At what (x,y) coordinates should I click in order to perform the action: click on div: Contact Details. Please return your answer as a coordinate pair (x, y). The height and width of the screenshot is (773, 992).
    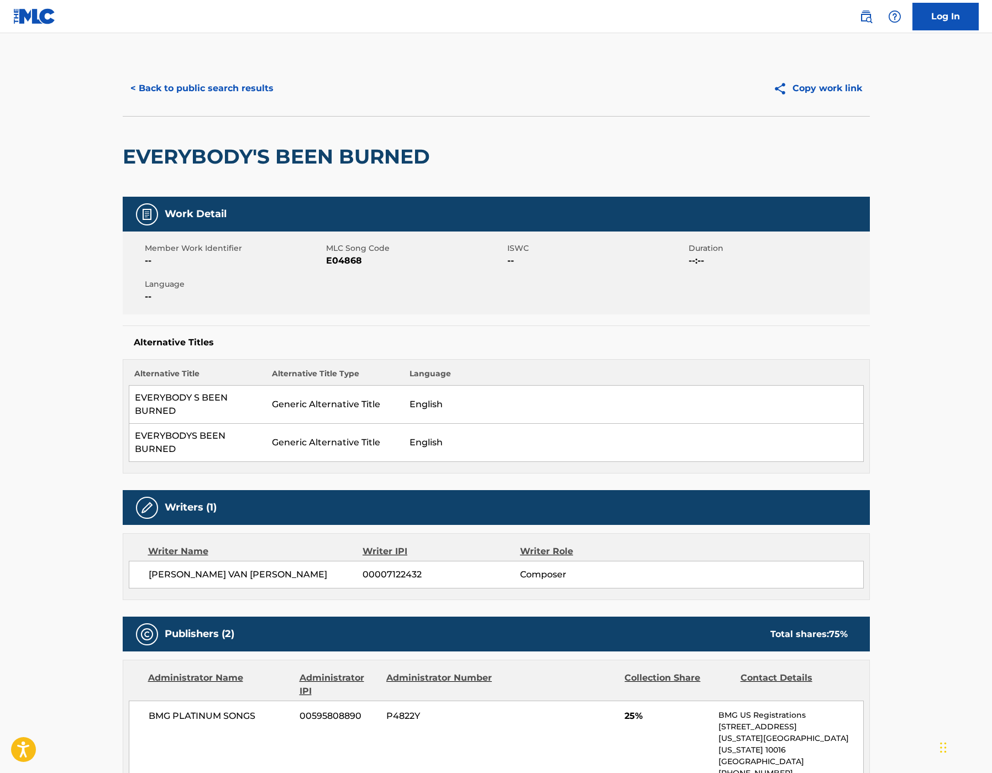
    Looking at the image, I should click on (794, 685).